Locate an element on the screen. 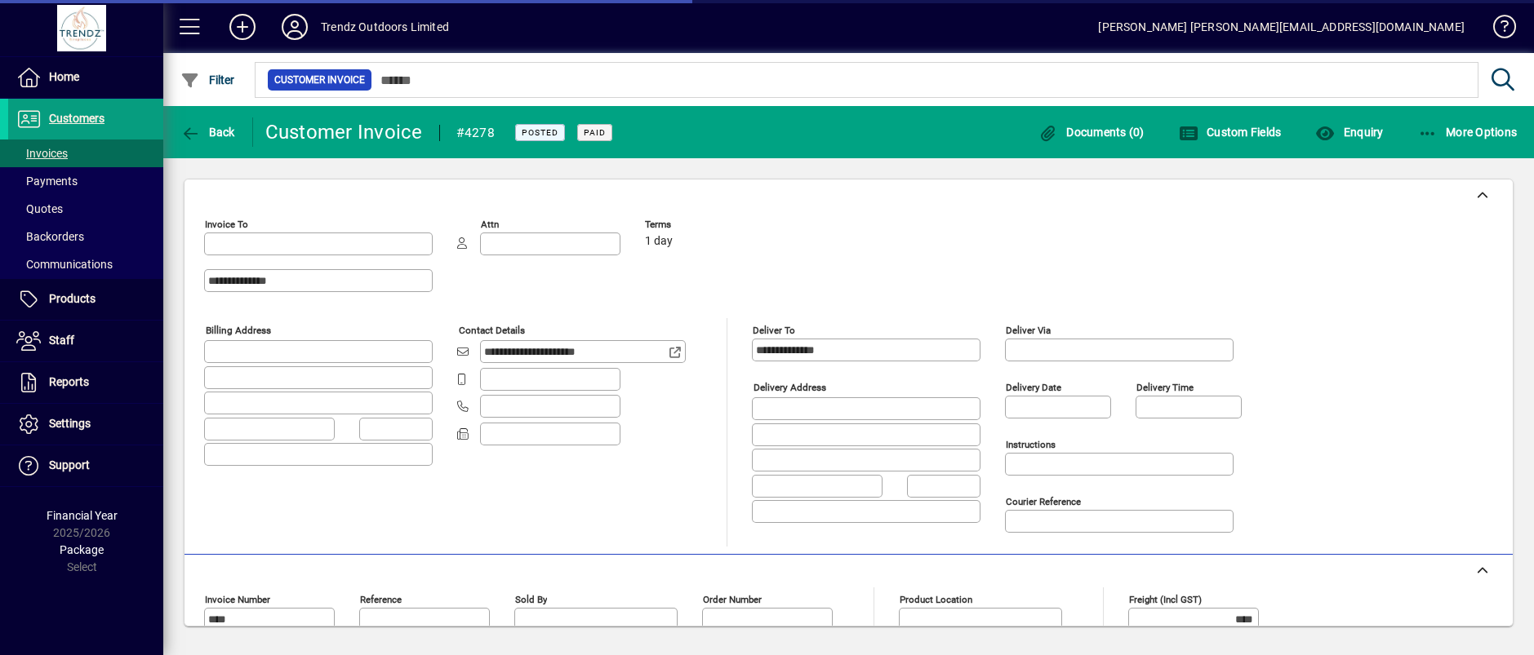 This screenshot has height=655, width=1534. mat-label: Delivery date is located at coordinates (1033, 388).